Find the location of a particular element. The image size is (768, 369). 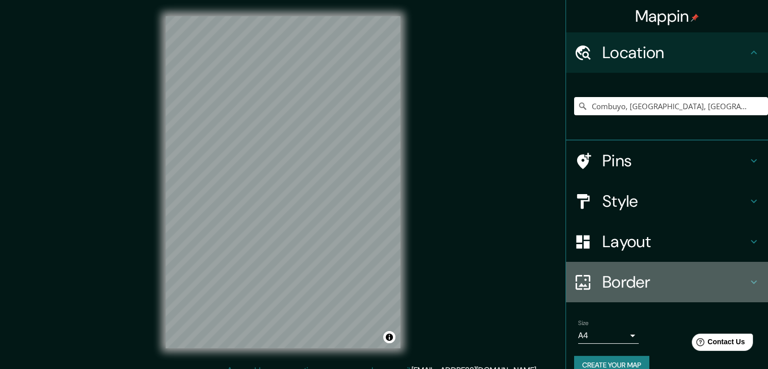

div: Pins is located at coordinates (667, 161).